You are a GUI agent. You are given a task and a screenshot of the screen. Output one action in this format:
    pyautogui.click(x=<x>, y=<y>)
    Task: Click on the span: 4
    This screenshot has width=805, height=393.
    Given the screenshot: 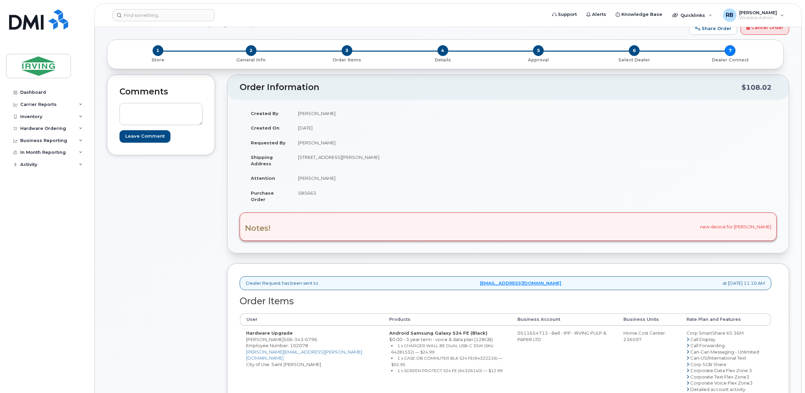 What is the action you would take?
    pyautogui.click(x=443, y=51)
    